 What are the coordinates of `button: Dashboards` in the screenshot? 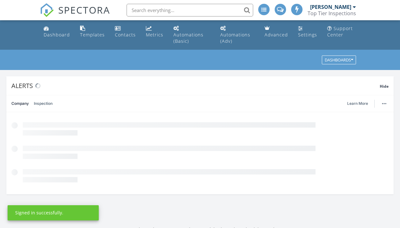 It's located at (339, 60).